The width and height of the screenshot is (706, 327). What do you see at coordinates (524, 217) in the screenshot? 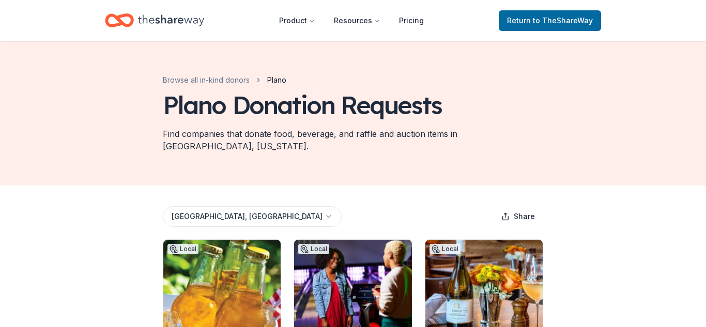
I see `span: Share` at bounding box center [524, 217].